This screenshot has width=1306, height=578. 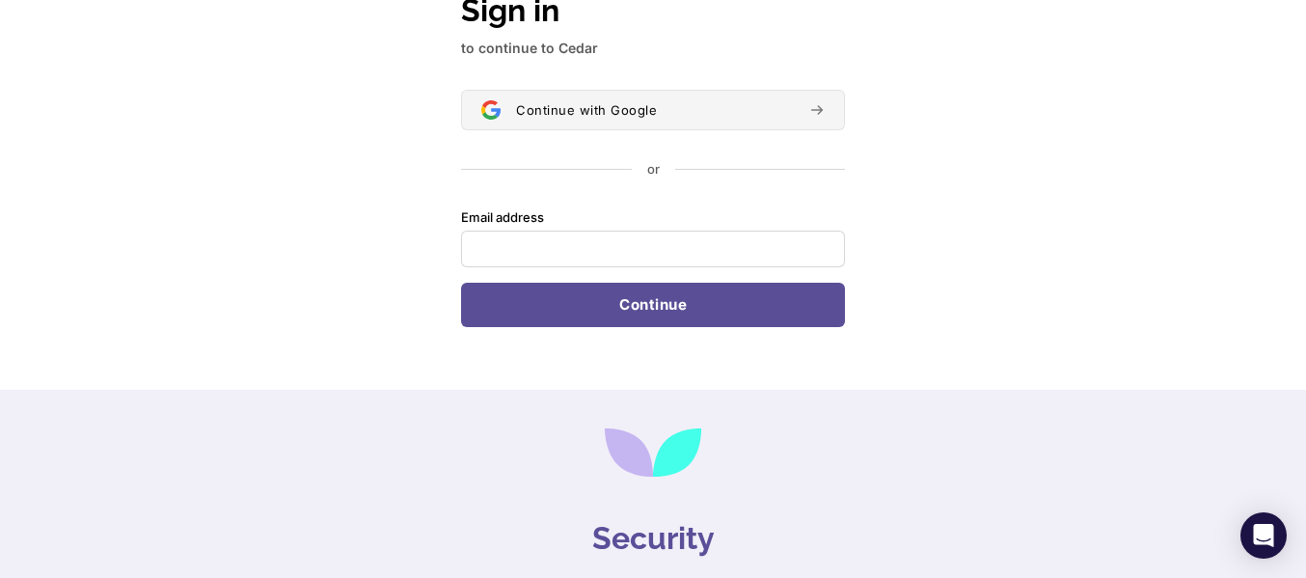 What do you see at coordinates (653, 538) in the screenshot?
I see `h4: Security` at bounding box center [653, 538].